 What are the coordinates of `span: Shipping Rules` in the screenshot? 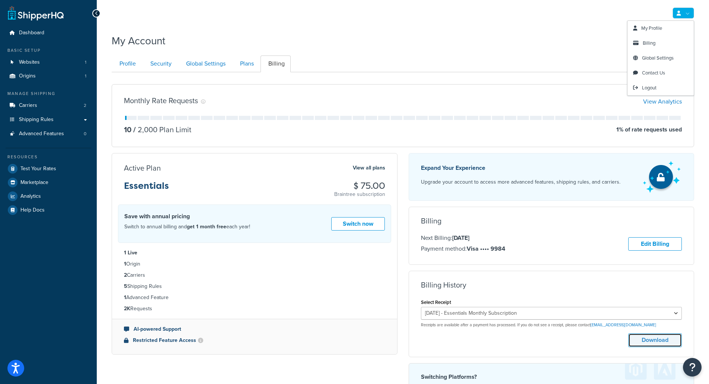 It's located at (36, 120).